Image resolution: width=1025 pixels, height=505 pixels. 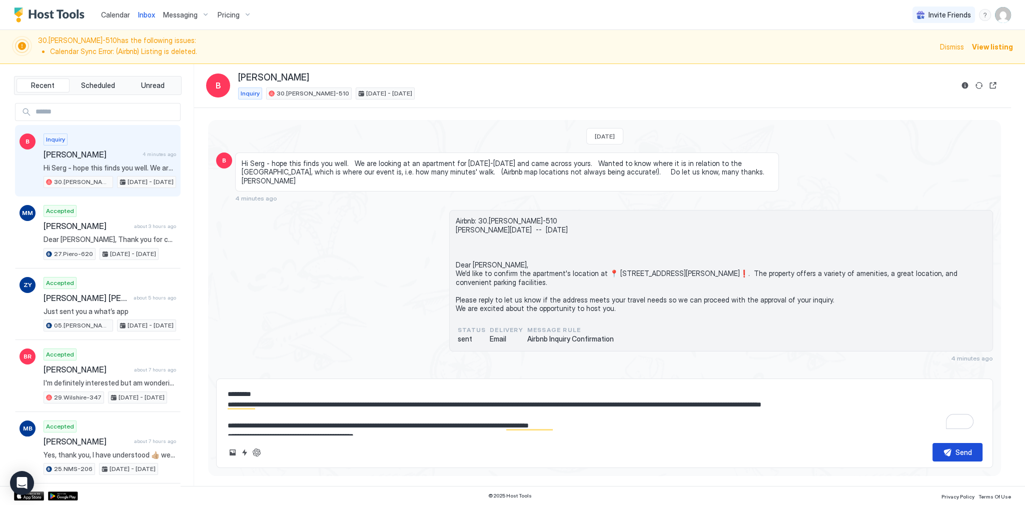 I want to click on span: Airbnb Inquiry Confirmation, so click(x=570, y=339).